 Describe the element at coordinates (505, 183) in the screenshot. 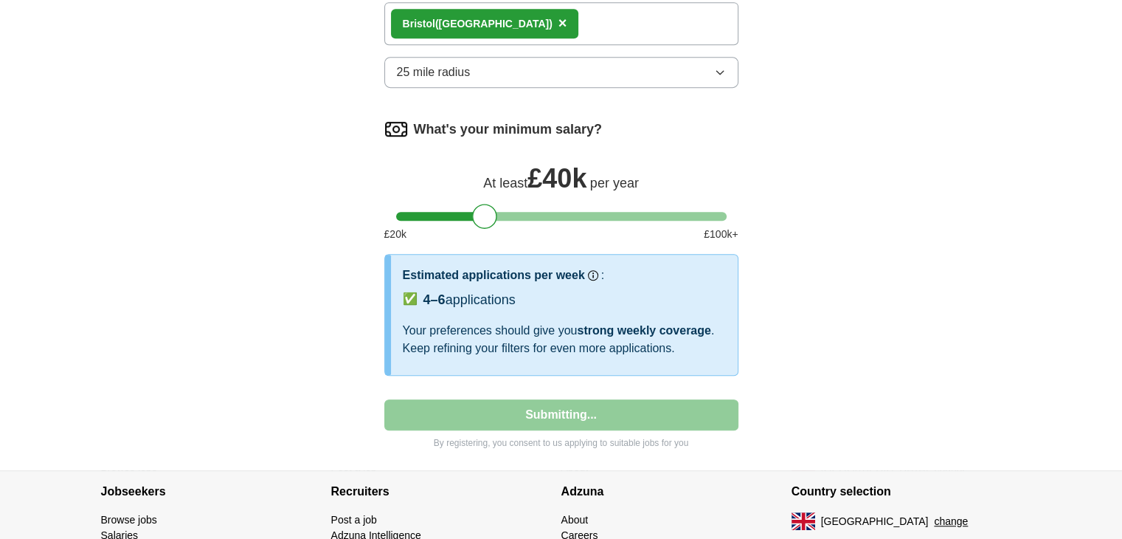

I see `span: At least` at that location.